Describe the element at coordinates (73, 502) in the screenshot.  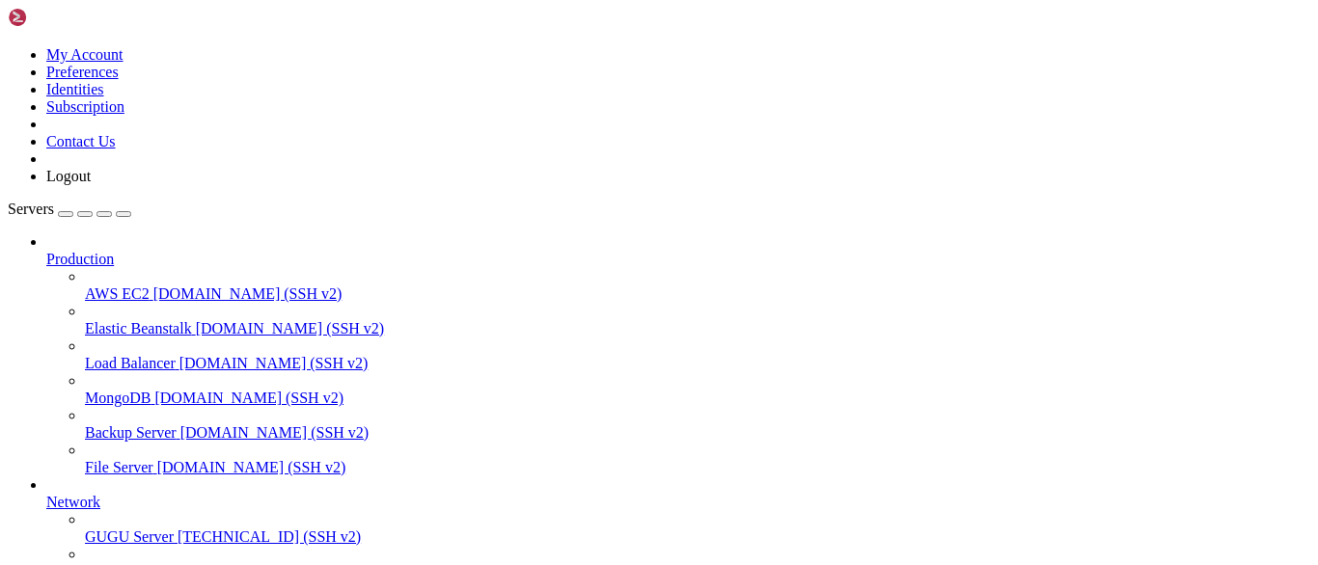
I see `span: Network` at that location.